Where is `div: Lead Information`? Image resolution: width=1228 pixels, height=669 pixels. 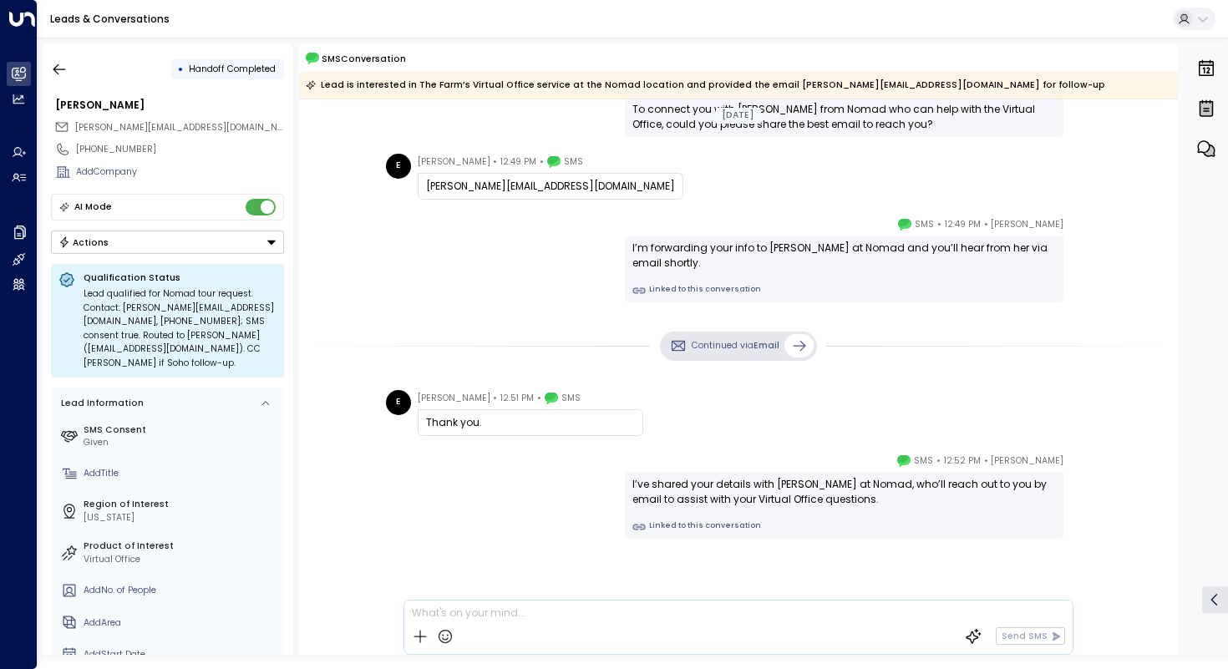 div: Lead Information is located at coordinates (100, 403).